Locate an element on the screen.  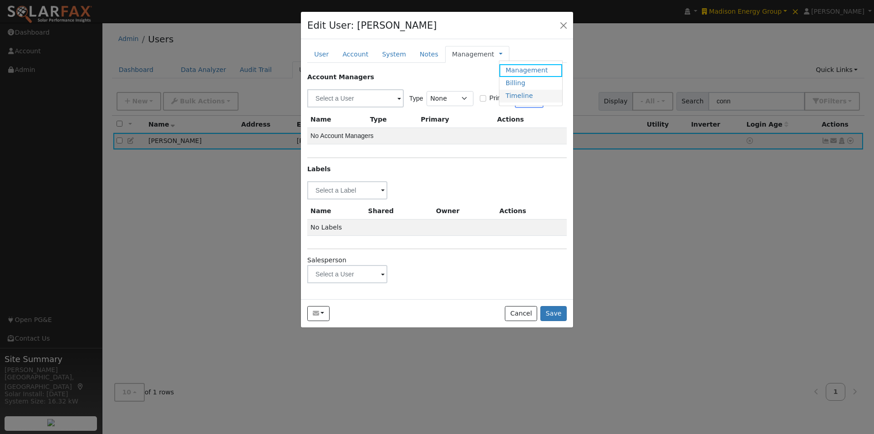
label: Primary is located at coordinates (500, 98).